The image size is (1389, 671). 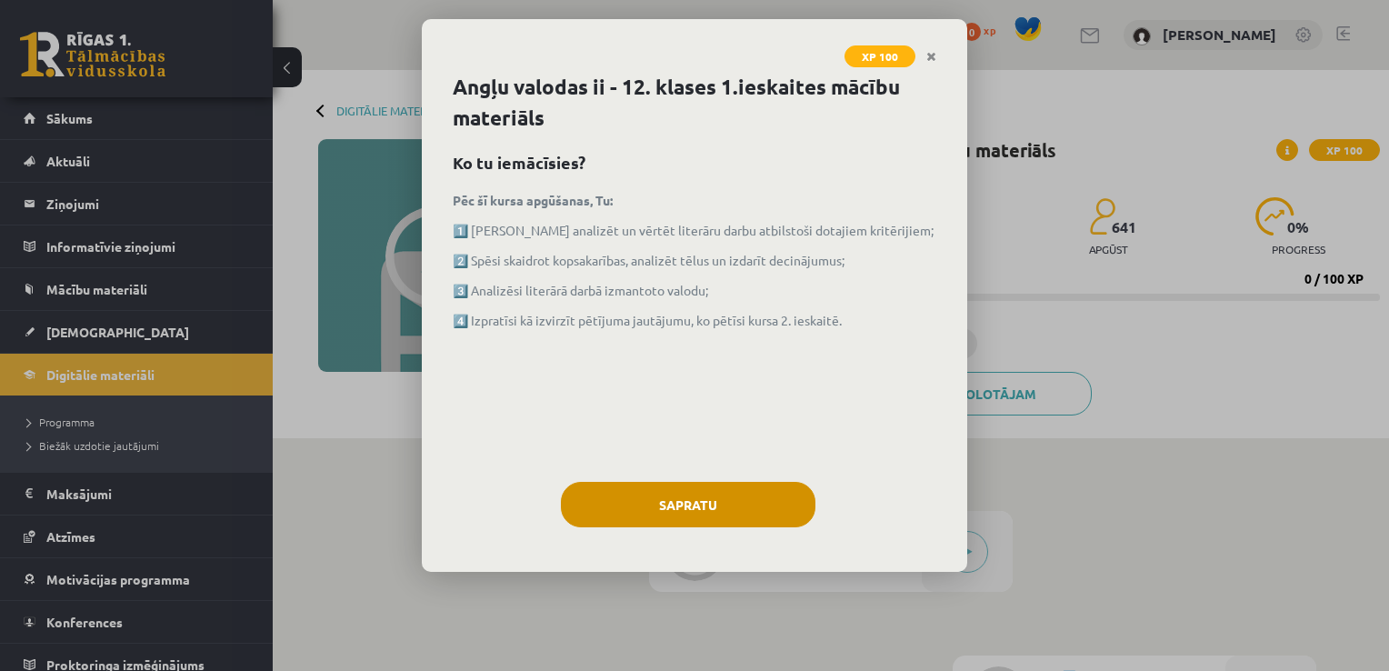 What do you see at coordinates (931, 56) in the screenshot?
I see `a: Close` at bounding box center [931, 56].